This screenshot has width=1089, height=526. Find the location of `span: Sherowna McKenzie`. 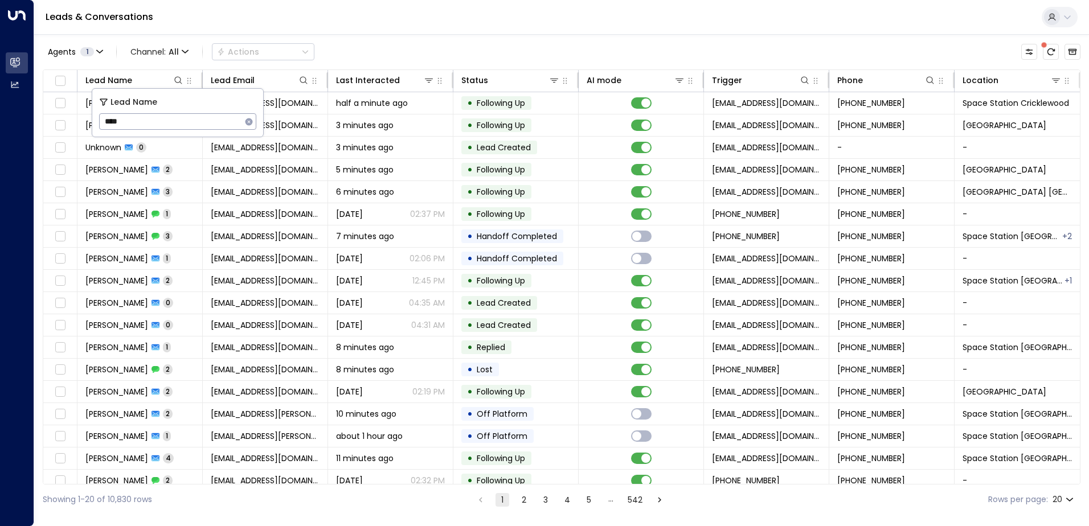

span: Sherowna McKenzie is located at coordinates (117, 170).